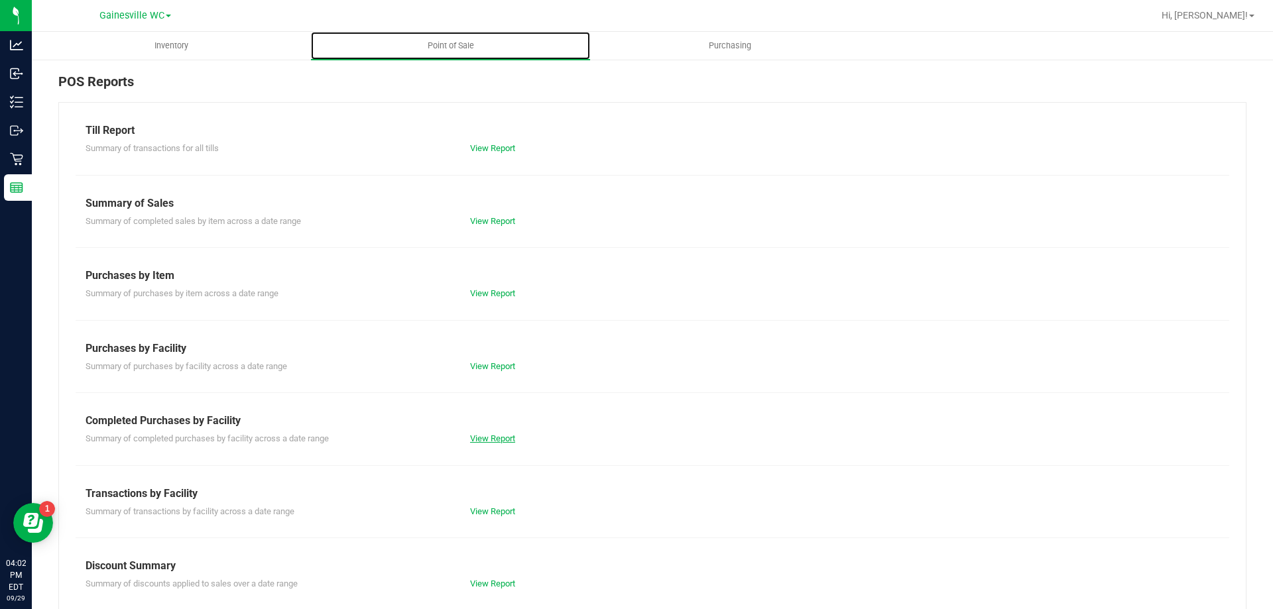  I want to click on span: Point of Sale, so click(451, 46).